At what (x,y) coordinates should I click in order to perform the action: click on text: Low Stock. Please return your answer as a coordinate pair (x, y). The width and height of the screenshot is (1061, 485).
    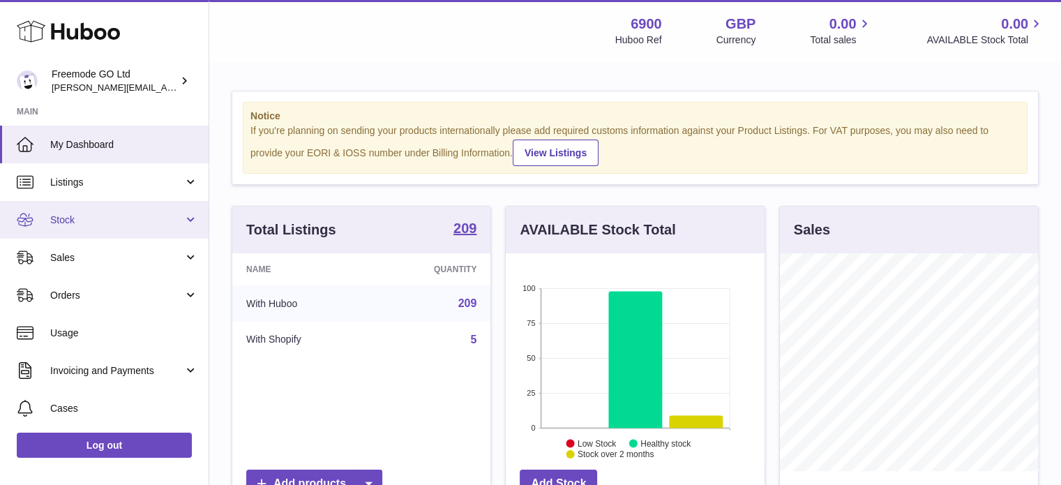
    Looking at the image, I should click on (597, 443).